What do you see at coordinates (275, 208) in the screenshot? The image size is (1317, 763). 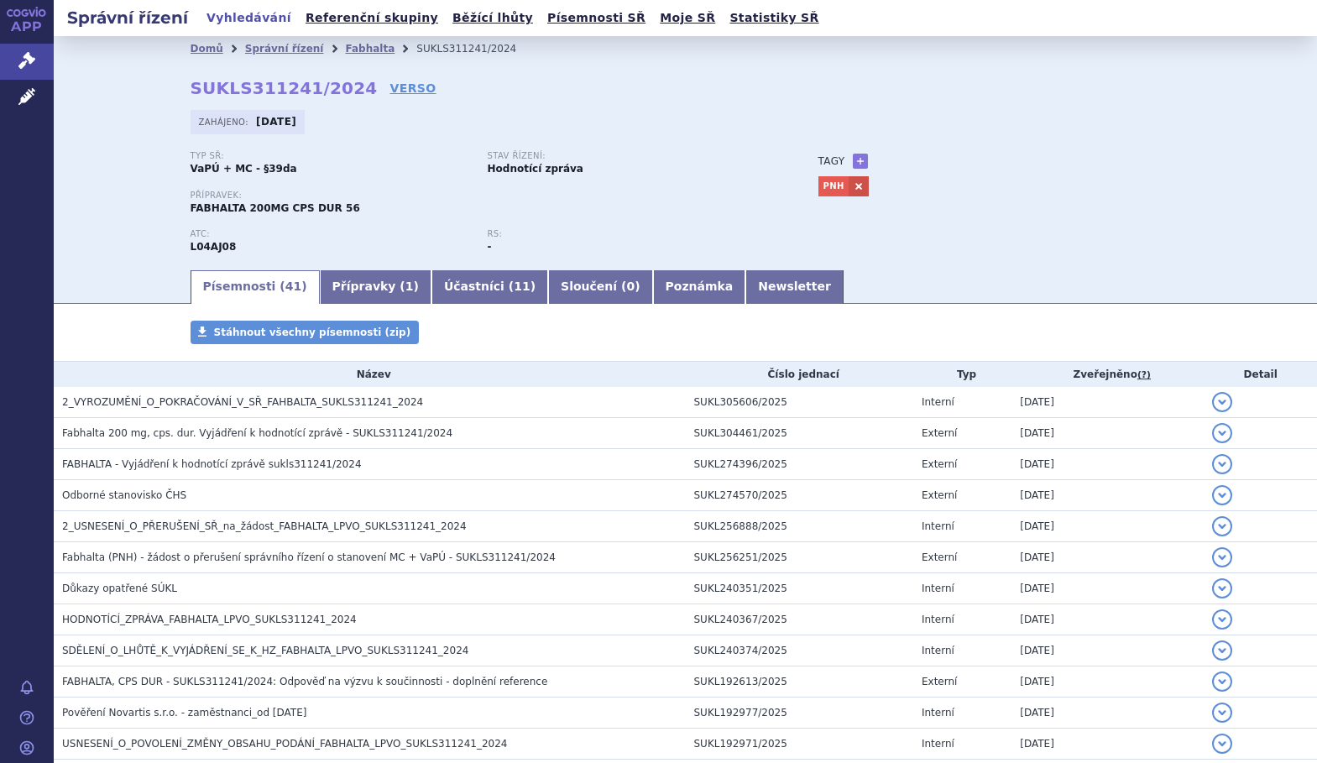 I see `span: FABHALTA 200MG CPS DUR 56` at bounding box center [275, 208].